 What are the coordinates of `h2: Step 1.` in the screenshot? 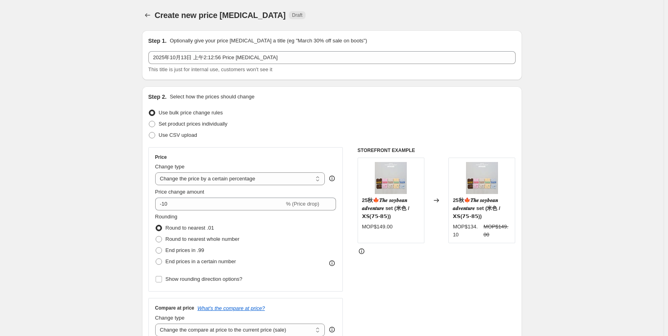 It's located at (158, 41).